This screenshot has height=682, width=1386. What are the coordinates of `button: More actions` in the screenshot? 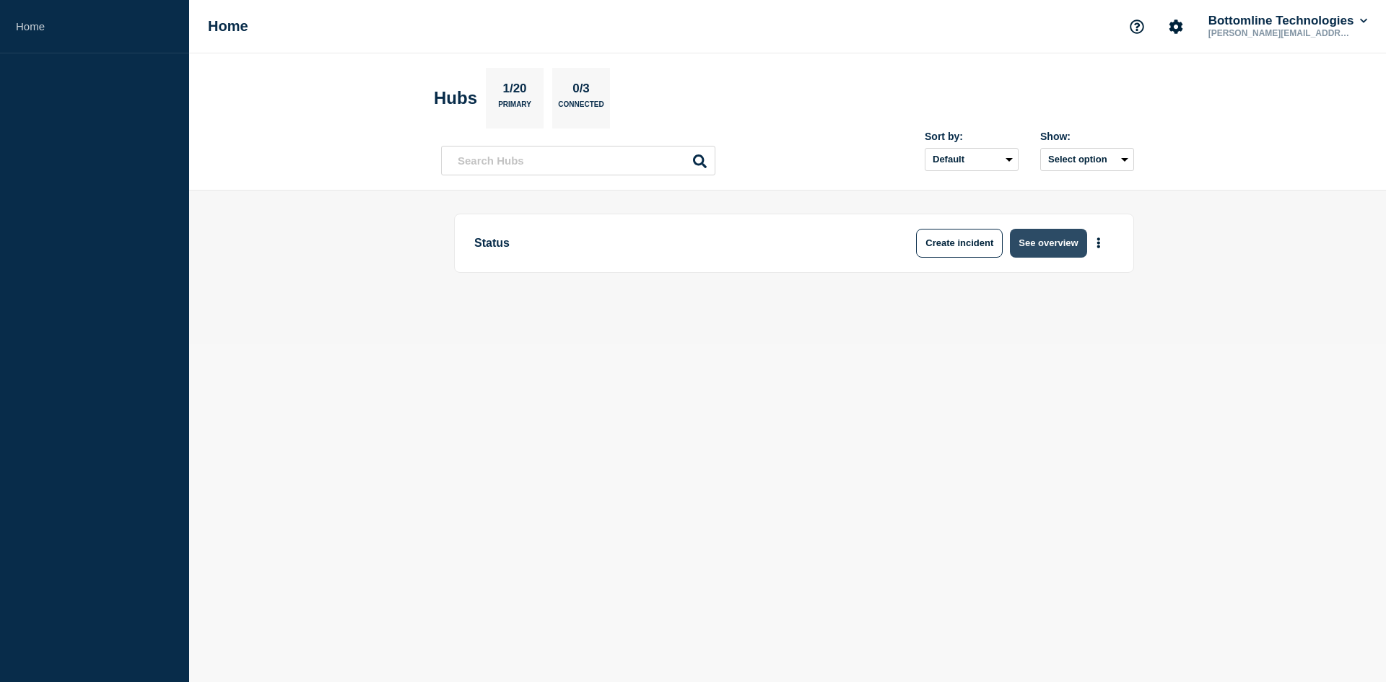 It's located at (1099, 243).